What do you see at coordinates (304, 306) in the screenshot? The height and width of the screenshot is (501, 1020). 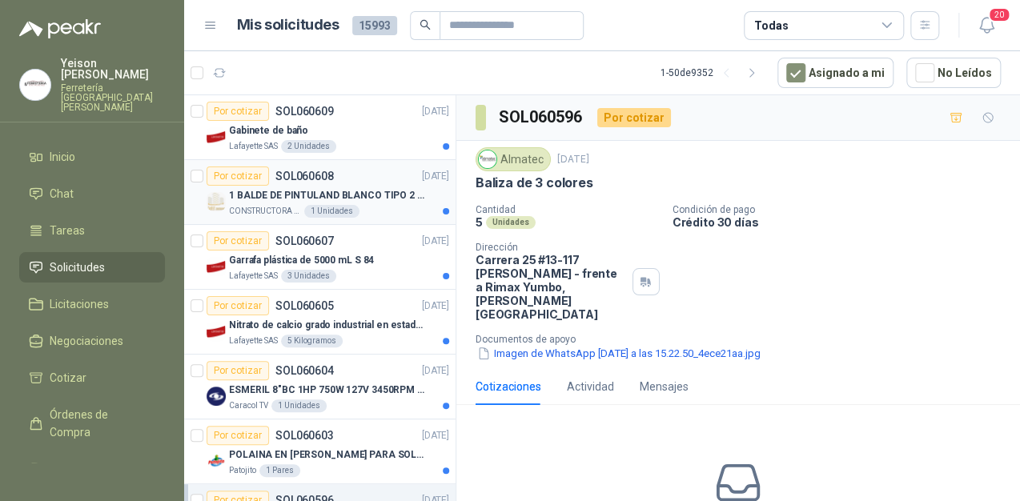 I see `p: SOL060605` at bounding box center [304, 306].